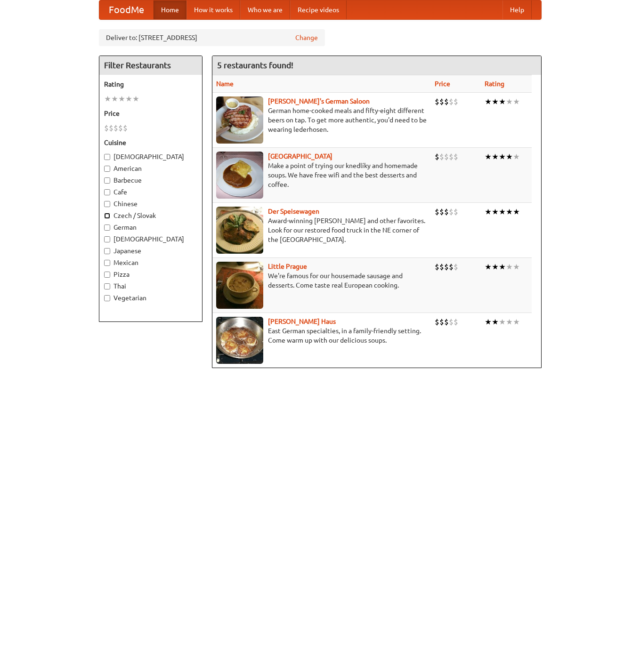  Describe the element at coordinates (107, 263) in the screenshot. I see `input: Mexican` at that location.